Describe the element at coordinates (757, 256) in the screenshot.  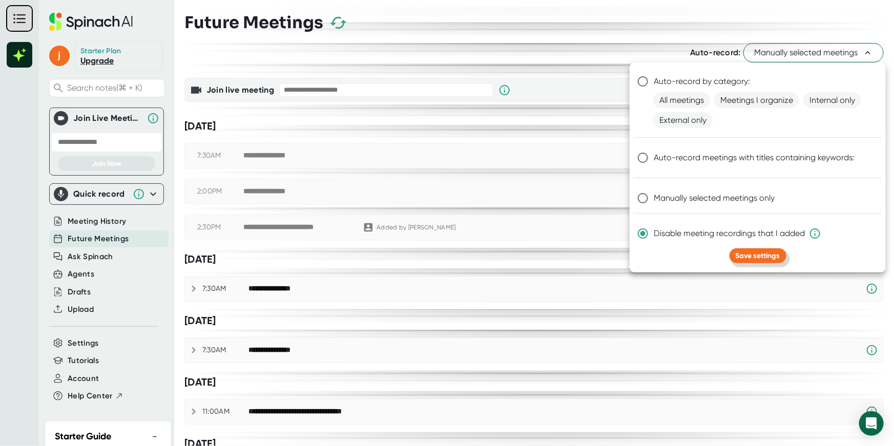
I see `button: Save settings` at that location.